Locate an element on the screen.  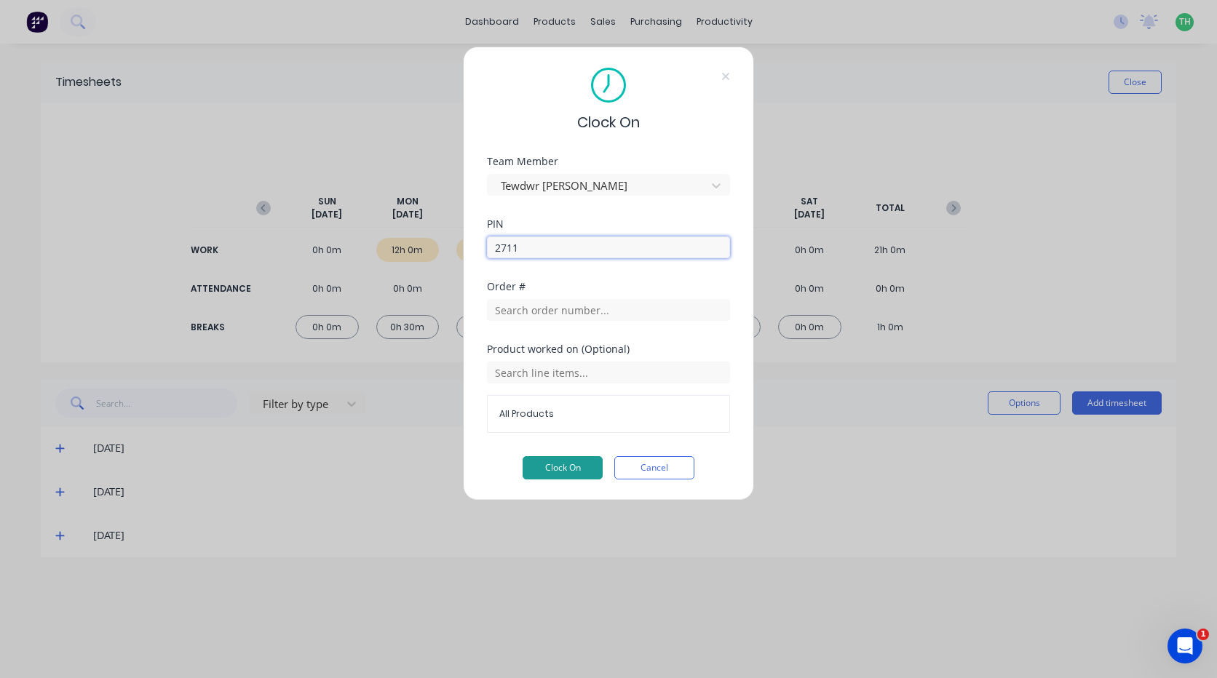
div: Order # is located at coordinates (608, 287).